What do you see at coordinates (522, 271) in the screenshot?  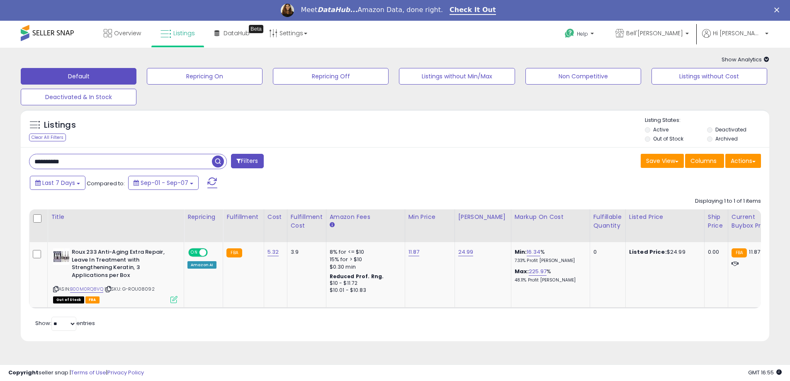 I see `b: Max:` at bounding box center [522, 271].